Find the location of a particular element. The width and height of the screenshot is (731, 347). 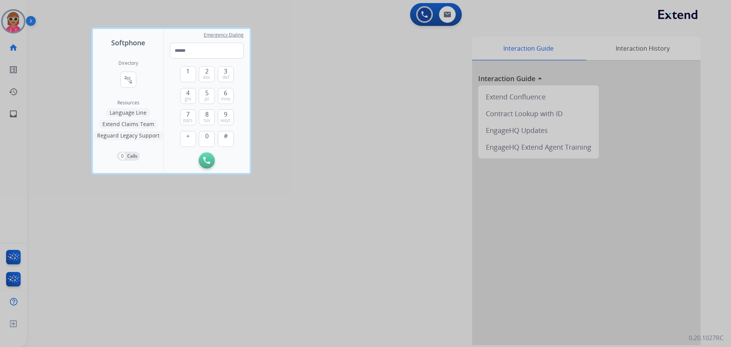

span: 5 is located at coordinates (207, 93).